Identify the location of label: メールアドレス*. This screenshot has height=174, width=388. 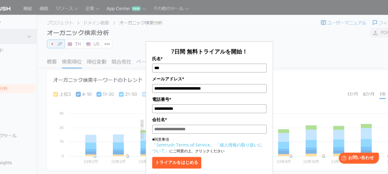
(209, 79).